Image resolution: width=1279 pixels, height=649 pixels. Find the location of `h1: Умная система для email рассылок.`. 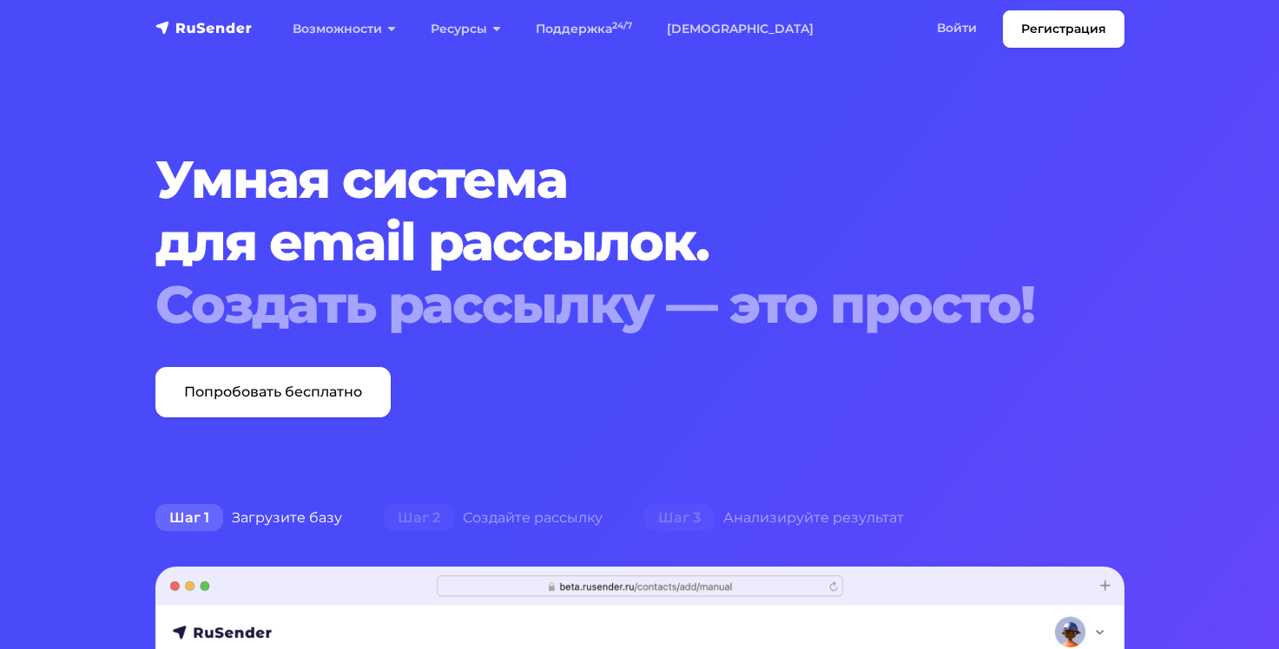

h1: Умная система для email рассылок. is located at coordinates (598, 242).